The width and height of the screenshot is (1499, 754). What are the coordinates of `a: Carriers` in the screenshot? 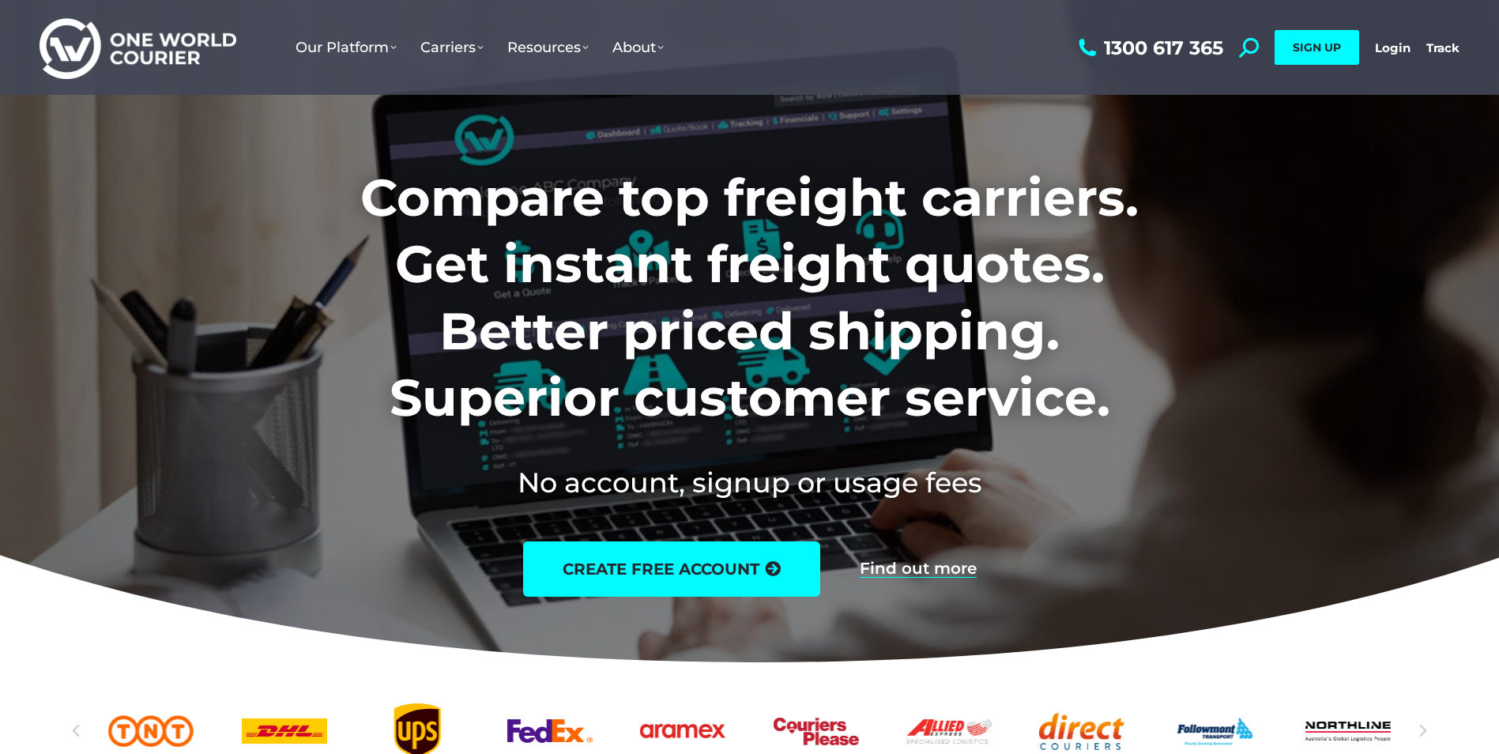 It's located at (452, 47).